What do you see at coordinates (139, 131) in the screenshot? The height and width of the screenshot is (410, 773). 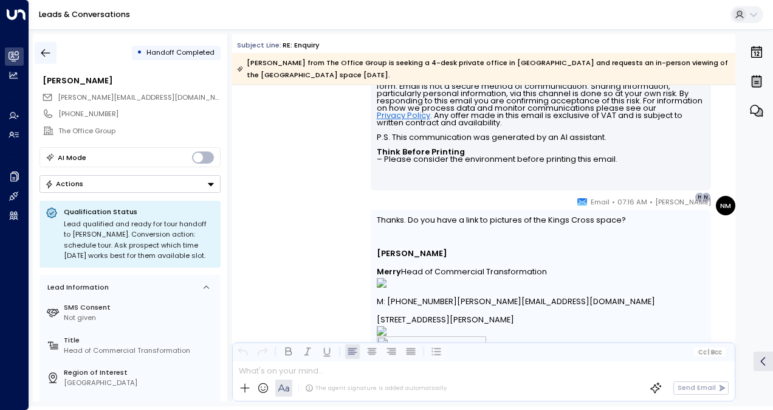 I see `div: The Office Group` at bounding box center [139, 131].